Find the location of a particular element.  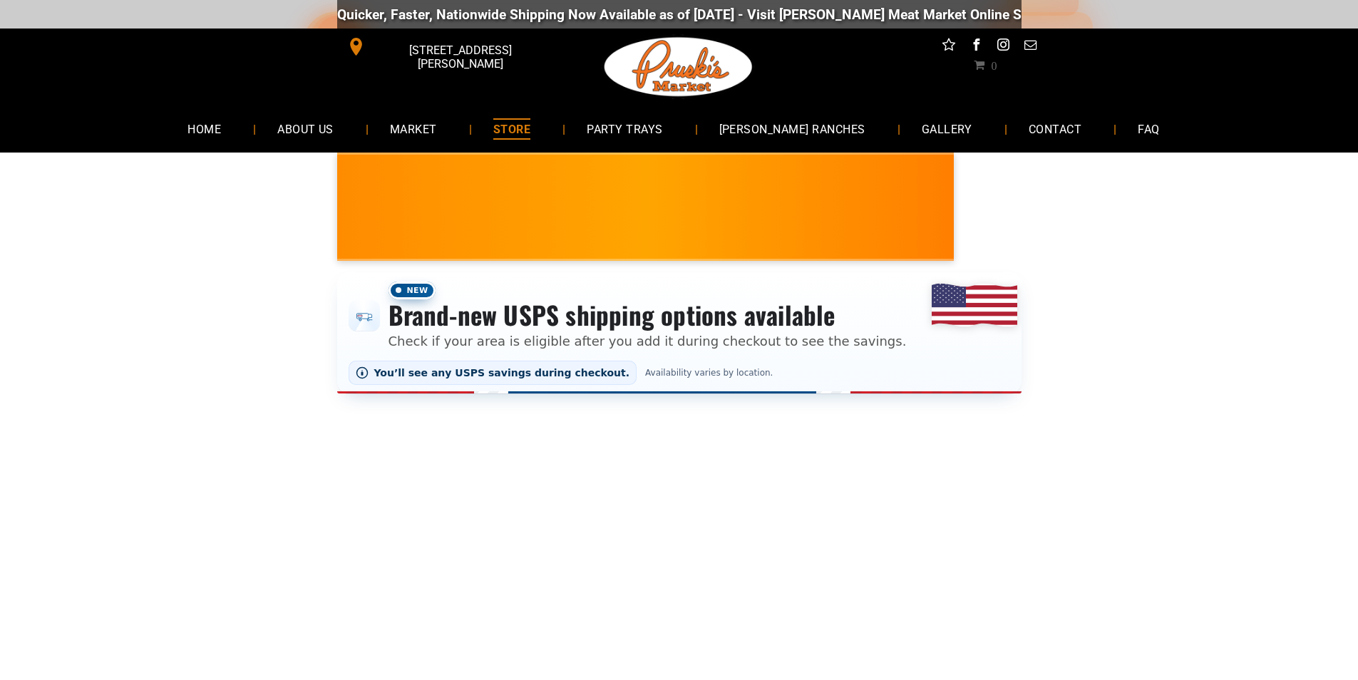

img: Pruski-s+Market+HQ+Logo2-1920w.png is located at coordinates (679, 67).